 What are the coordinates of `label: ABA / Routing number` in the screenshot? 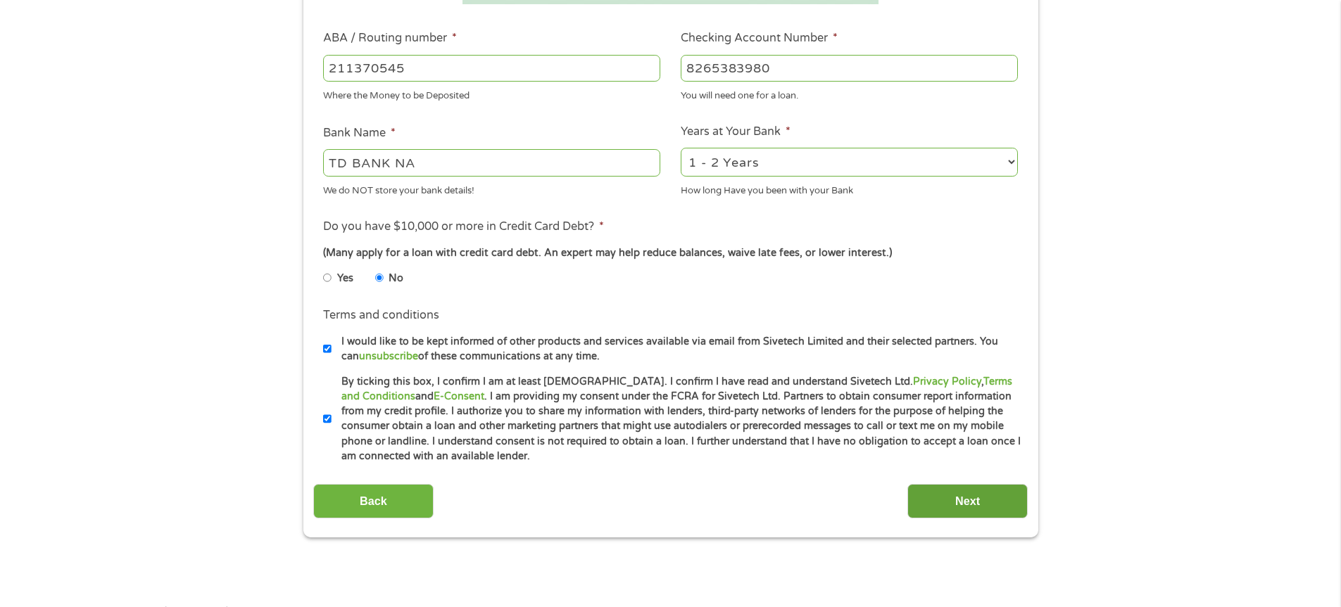 It's located at (390, 38).